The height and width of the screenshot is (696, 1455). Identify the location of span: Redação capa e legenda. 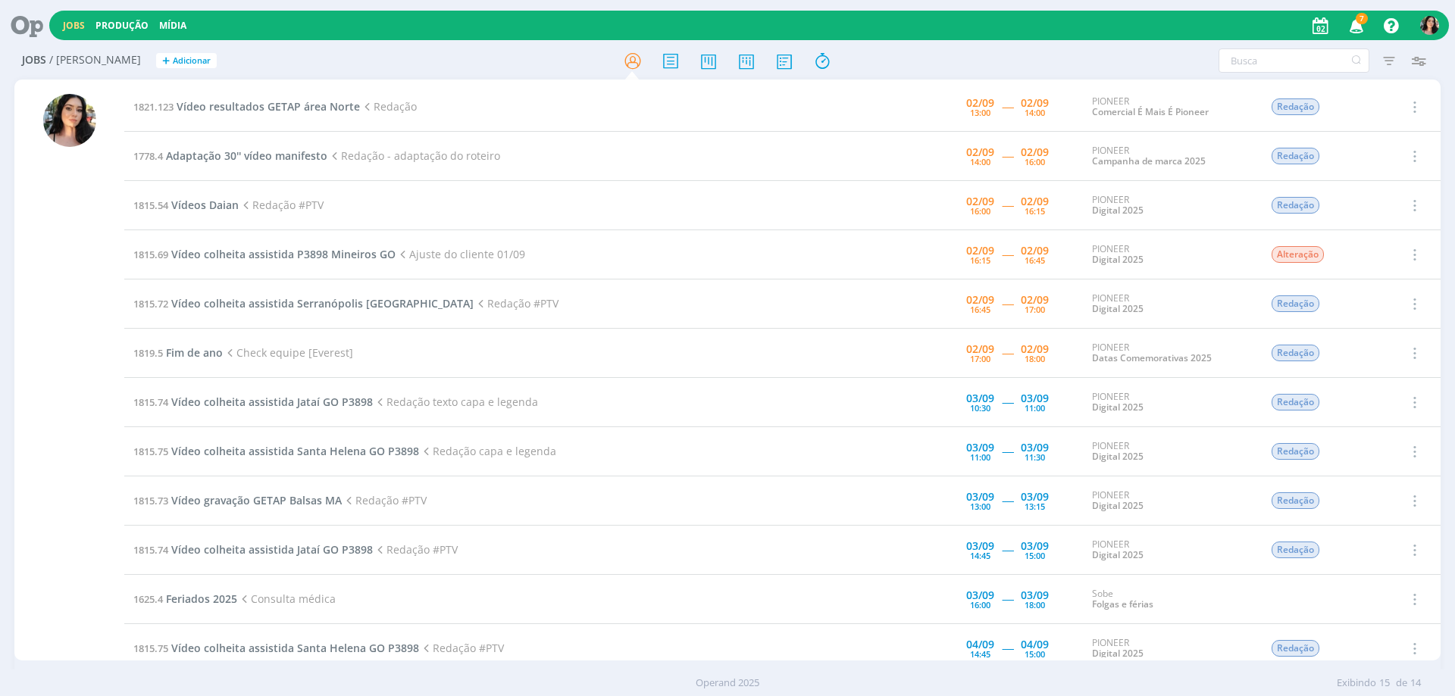
(487, 451).